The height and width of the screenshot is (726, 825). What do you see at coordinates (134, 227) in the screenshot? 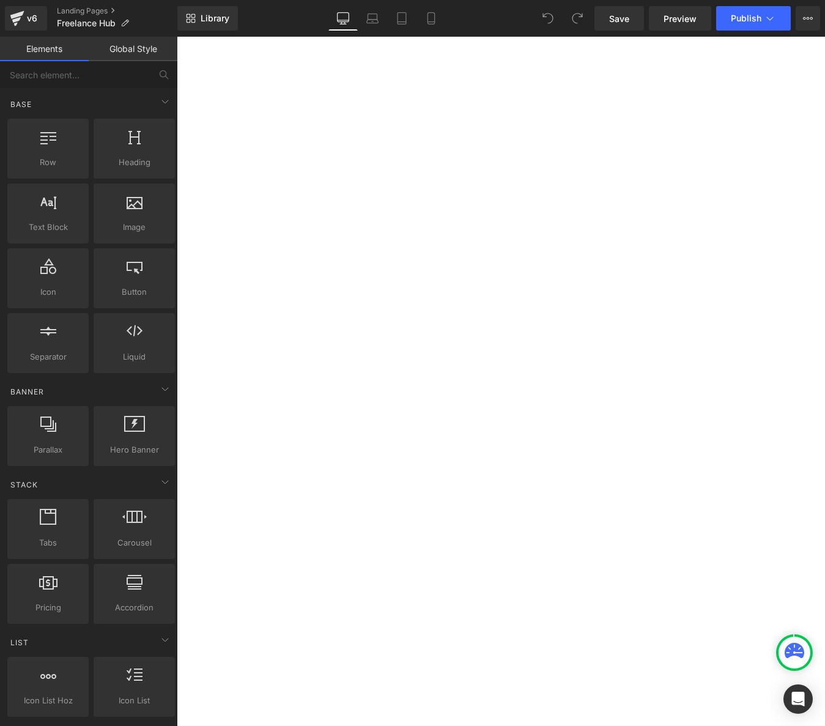
I see `span: Image` at bounding box center [134, 227].